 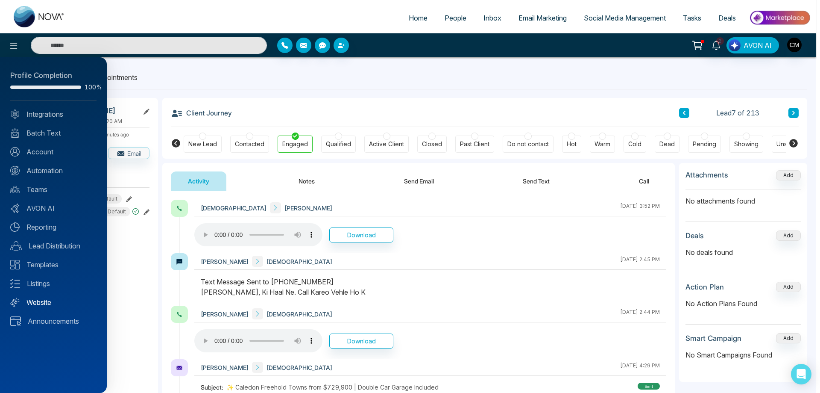 What do you see at coordinates (53, 264) in the screenshot?
I see `a: Templates` at bounding box center [53, 264].